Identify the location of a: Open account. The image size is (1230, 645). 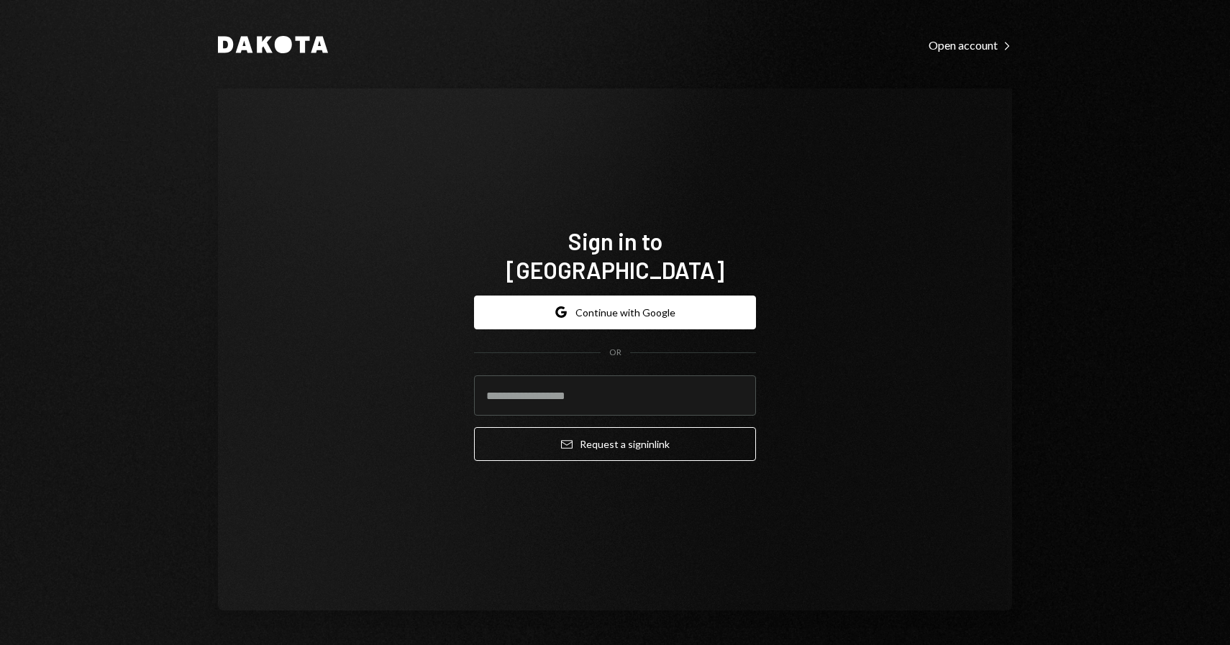
(970, 45).